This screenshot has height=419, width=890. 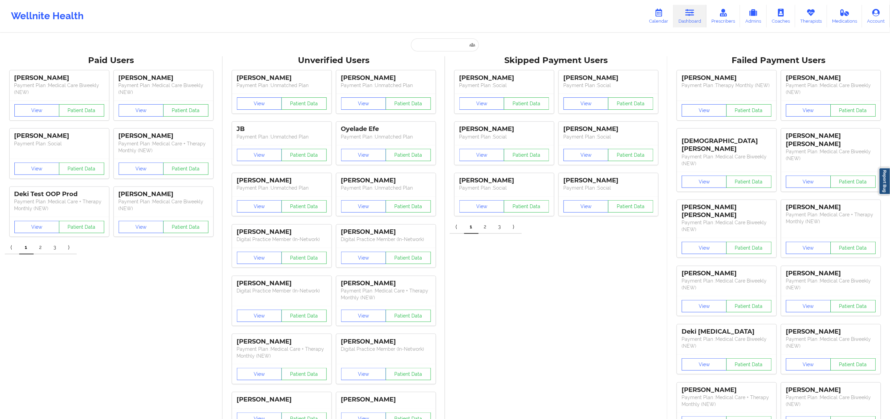 I want to click on a: Report Bug, so click(x=884, y=181).